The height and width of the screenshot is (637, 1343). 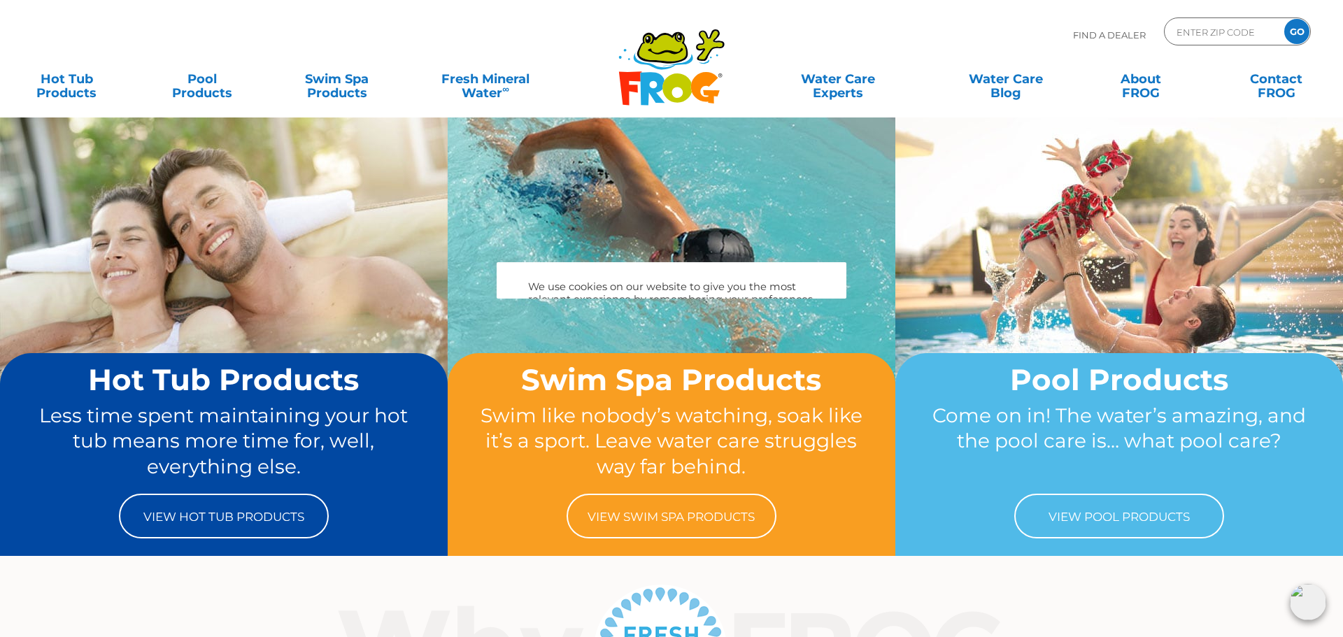 What do you see at coordinates (1119, 284) in the screenshot?
I see `img: home-banner-pool-short` at bounding box center [1119, 284].